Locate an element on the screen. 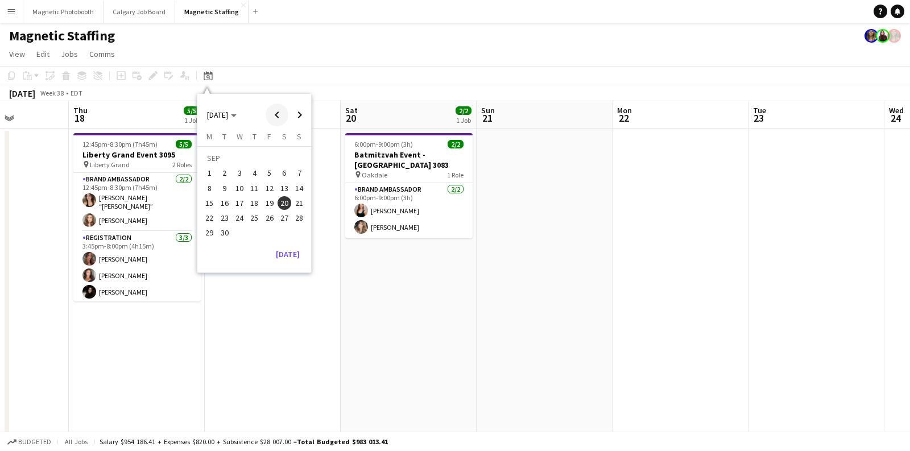 This screenshot has width=910, height=451. button: 22-09-2025 is located at coordinates (209, 218).